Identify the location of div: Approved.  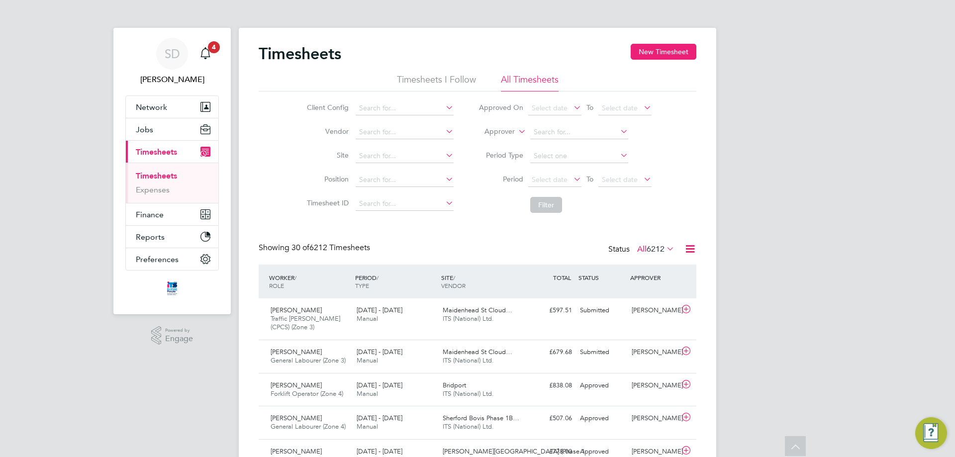
(602, 385).